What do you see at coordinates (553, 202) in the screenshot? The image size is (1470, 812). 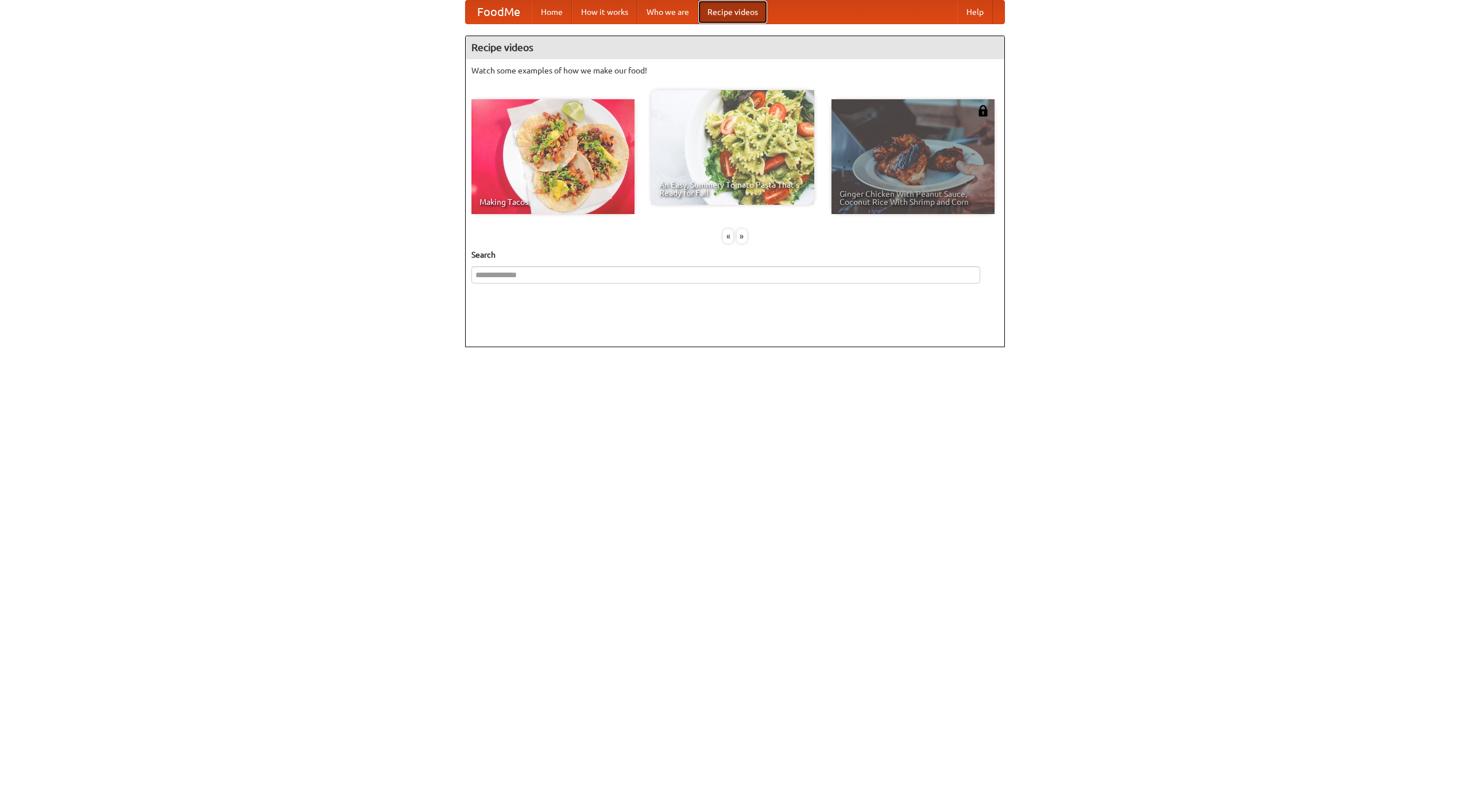 I see `span: Making Tacos` at bounding box center [553, 202].